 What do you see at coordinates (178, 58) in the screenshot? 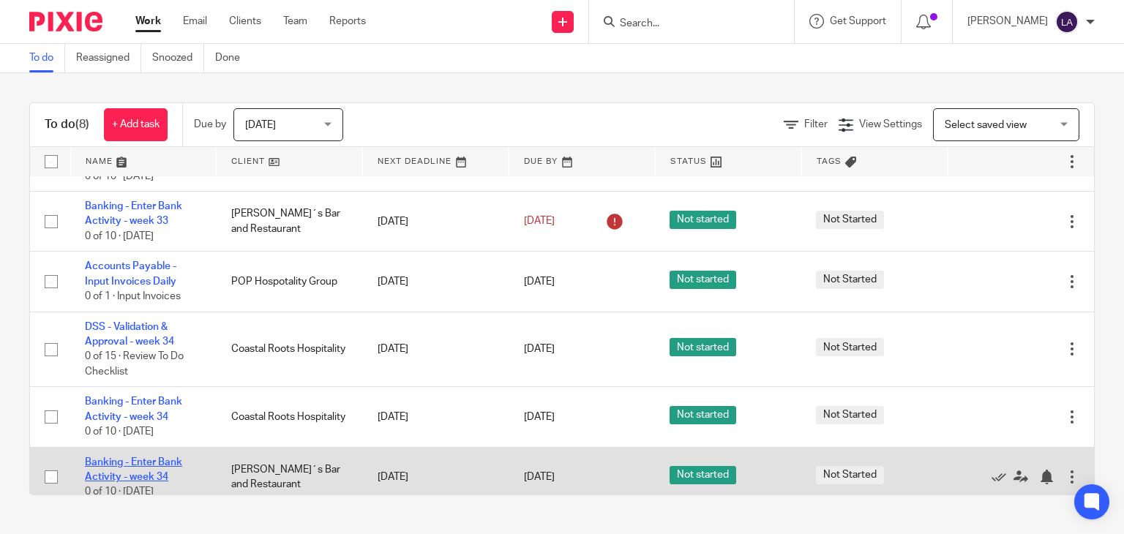
I see `a: Snoozed` at bounding box center [178, 58].